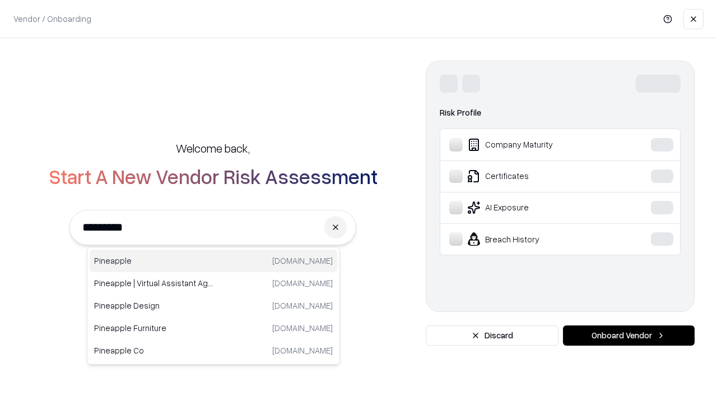  I want to click on div: Suggestions, so click(214, 305).